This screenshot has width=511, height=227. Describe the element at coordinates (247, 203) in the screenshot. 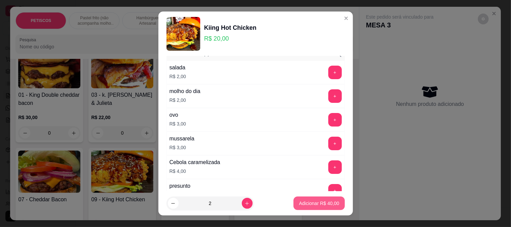

I see `button: increase-product-quantity` at that location.